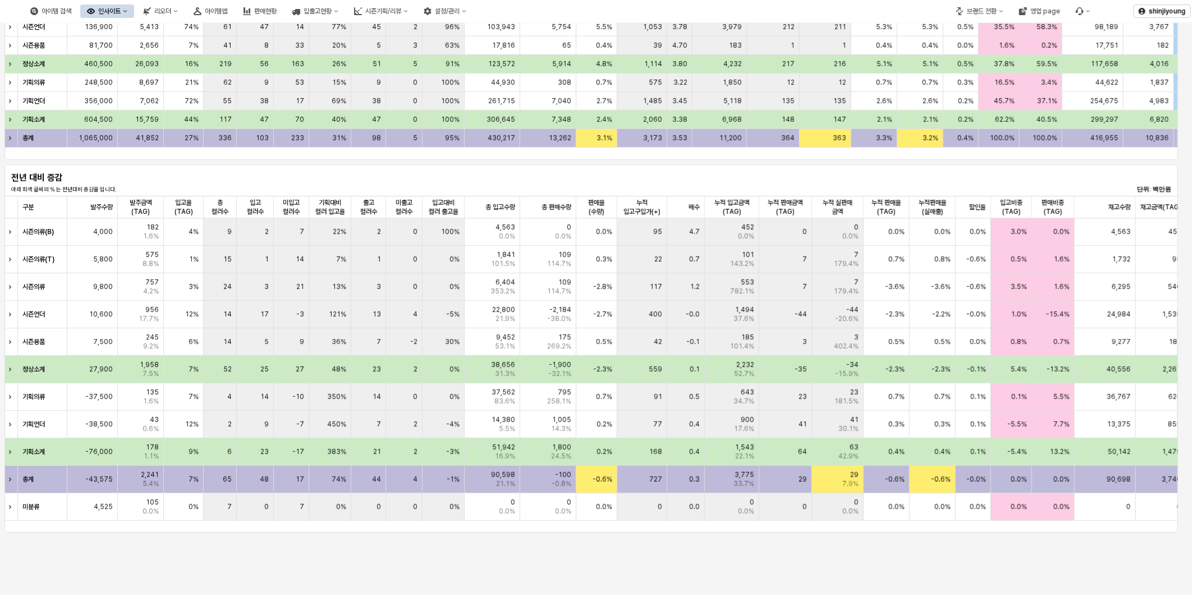 This screenshot has height=595, width=1192. What do you see at coordinates (450, 101) in the screenshot?
I see `span: 100%` at bounding box center [450, 101].